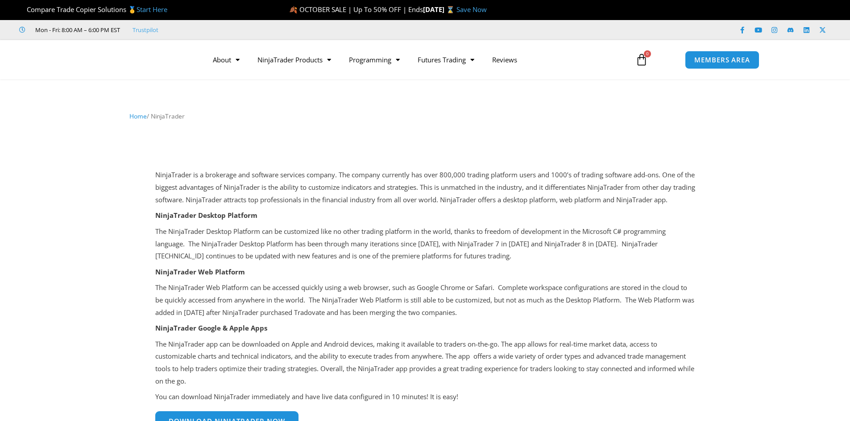  Describe the element at coordinates (425, 397) in the screenshot. I see `p: You can download NinjaTrader immediately and have live data configured in 10 minutes! It is easy!` at that location.